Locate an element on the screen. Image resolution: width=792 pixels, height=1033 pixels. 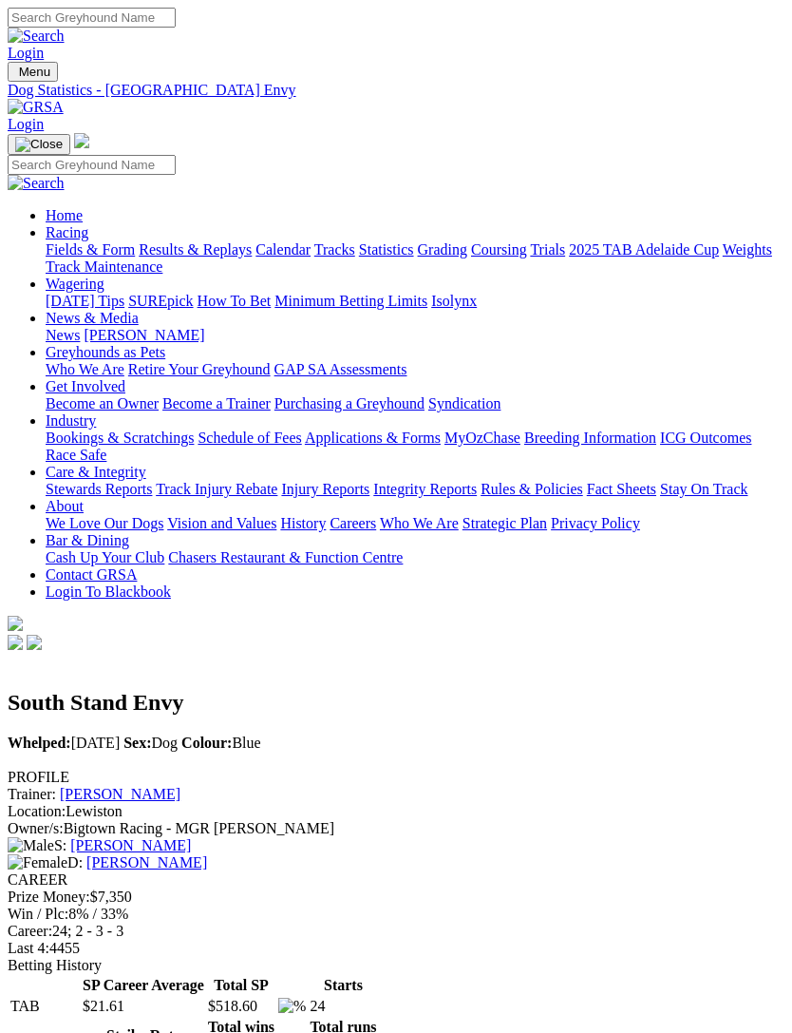
img: facebook.svg is located at coordinates (15, 642).